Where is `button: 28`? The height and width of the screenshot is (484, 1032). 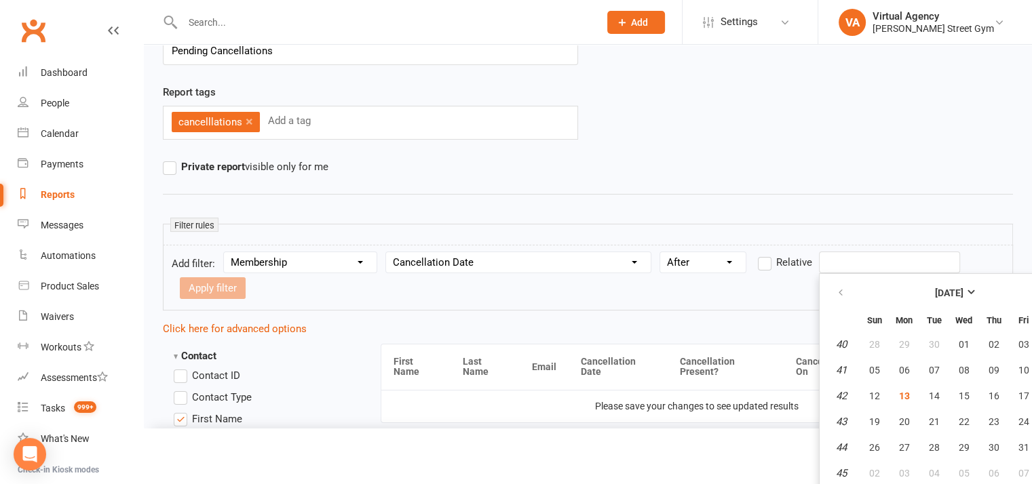
button: 28 is located at coordinates (874, 345).